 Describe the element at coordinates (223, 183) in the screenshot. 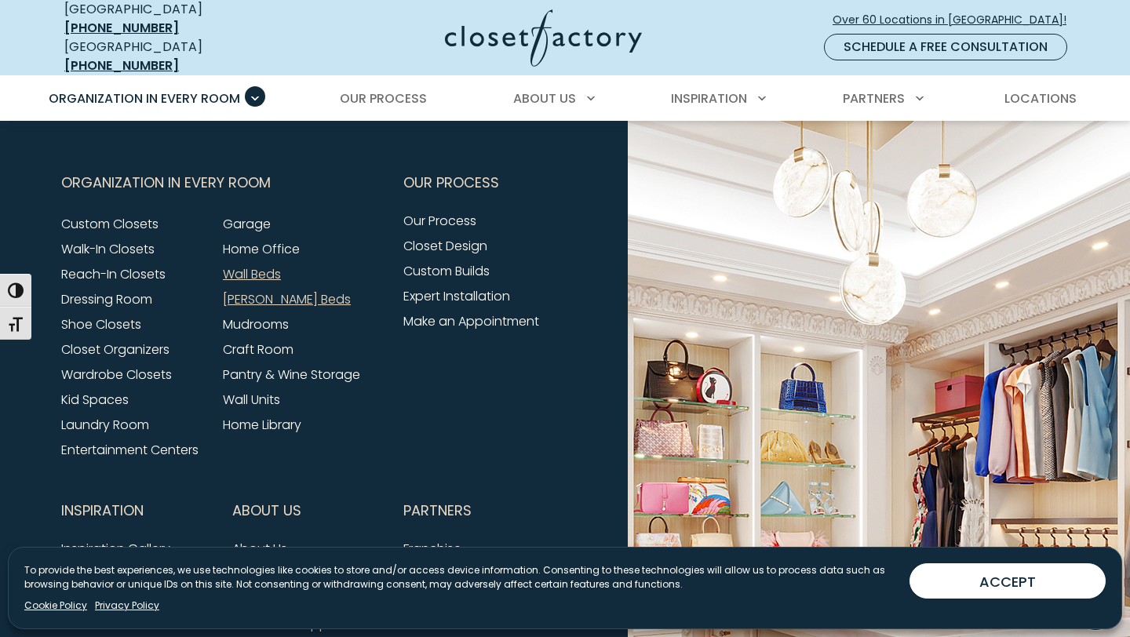

I see `button: Footer Subnav Button - Organization in Every Room` at that location.